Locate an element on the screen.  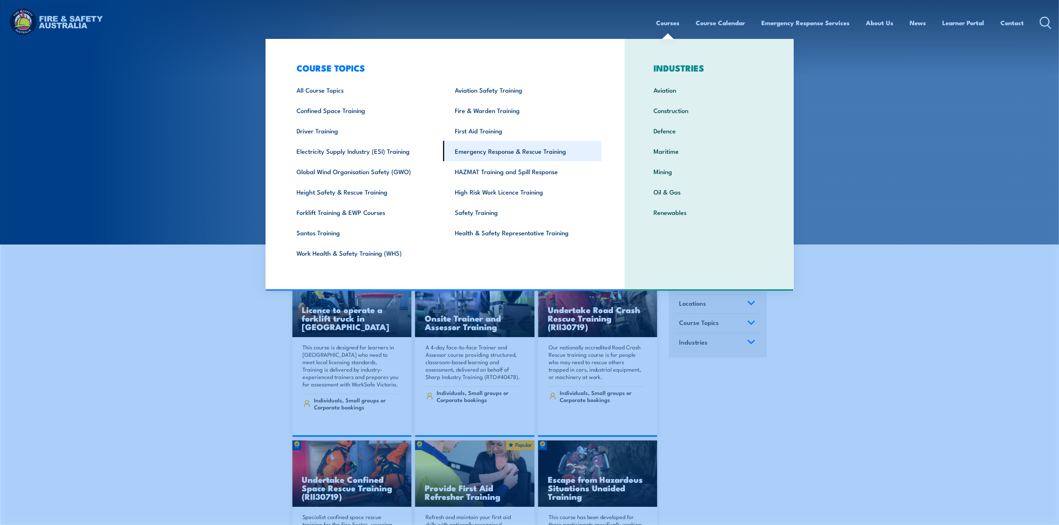
a: Construction is located at coordinates (709, 110).